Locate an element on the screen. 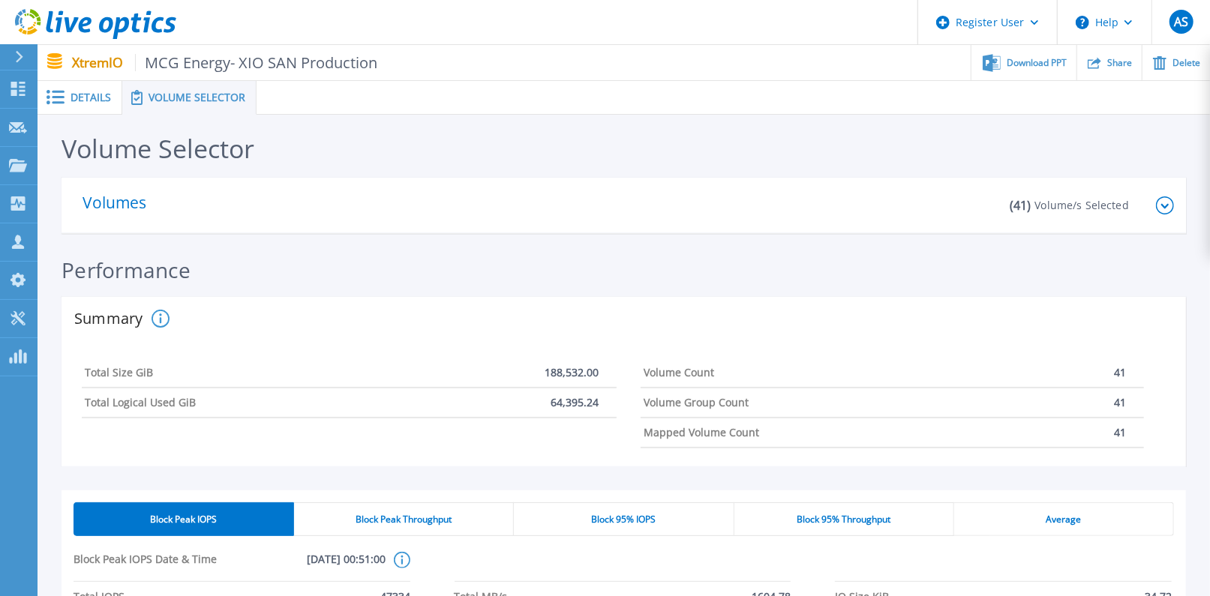 The width and height of the screenshot is (1210, 596). span: Volume Selector is located at coordinates (196, 97).